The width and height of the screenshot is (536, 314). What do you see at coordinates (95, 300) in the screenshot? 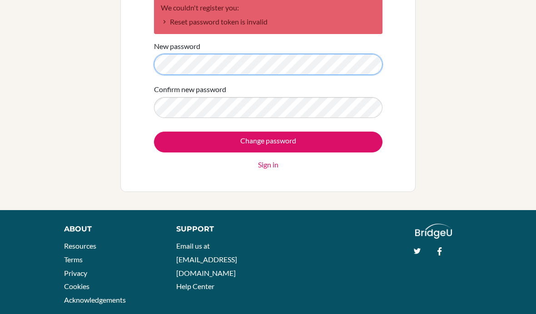
I see `a: Acknowledgements` at bounding box center [95, 300].